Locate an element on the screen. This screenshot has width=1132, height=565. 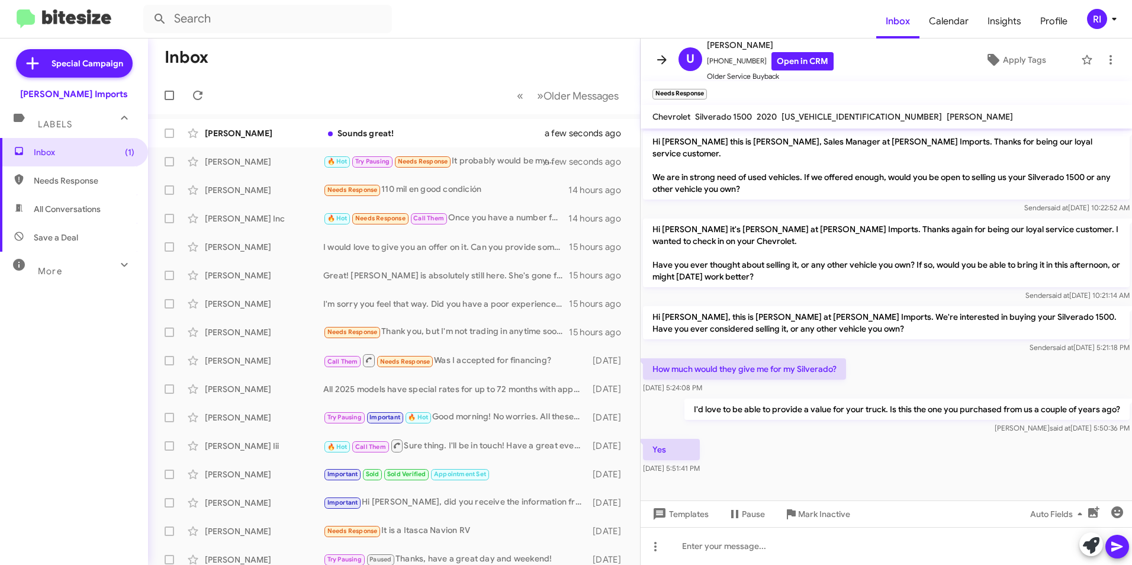
div: All 2025 models have special rates for up to 72 months with approved credit. Plus, when you choos... is located at coordinates (455, 389).